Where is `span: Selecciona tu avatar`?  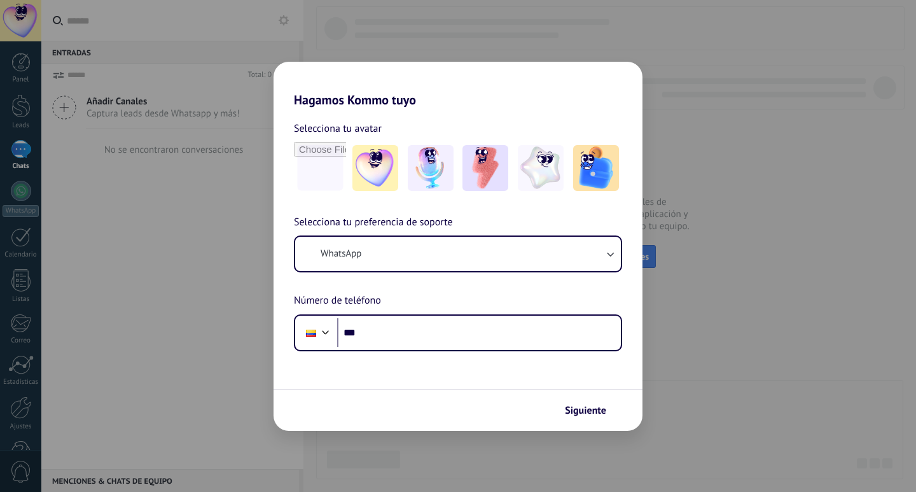
span: Selecciona tu avatar is located at coordinates (338, 129).